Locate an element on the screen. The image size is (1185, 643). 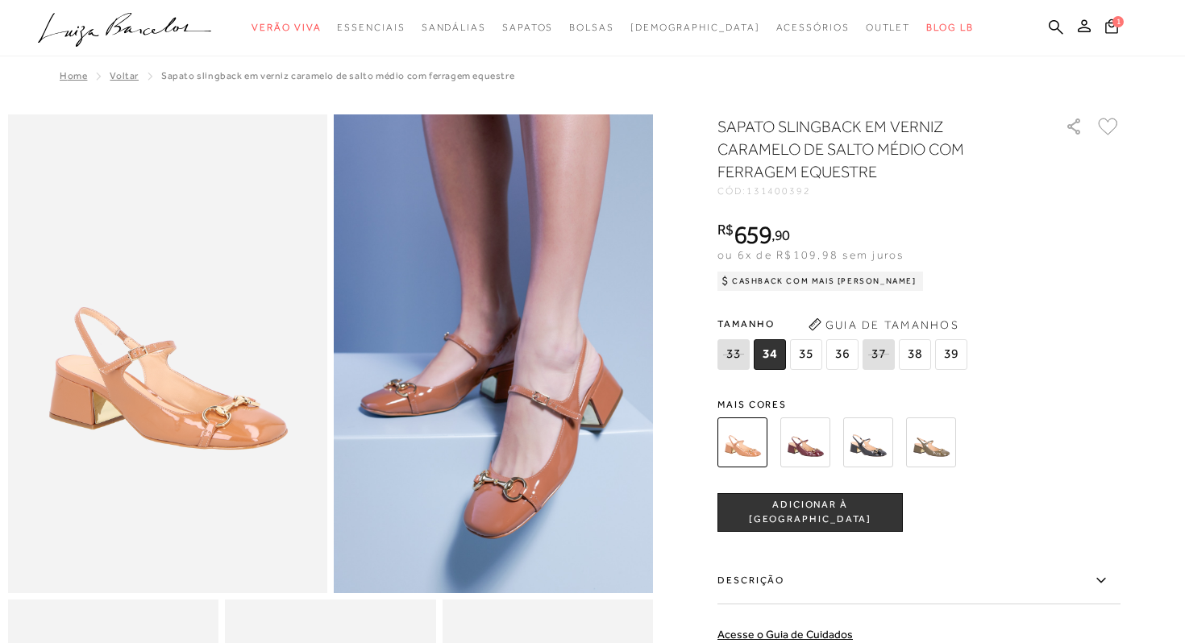
img: SAPATO SLINGBACK EM VERNIZ VERDE TOMILHO DE SALTO MÉDIO COM FERRAGEM EQUESTRE is located at coordinates (931, 442).